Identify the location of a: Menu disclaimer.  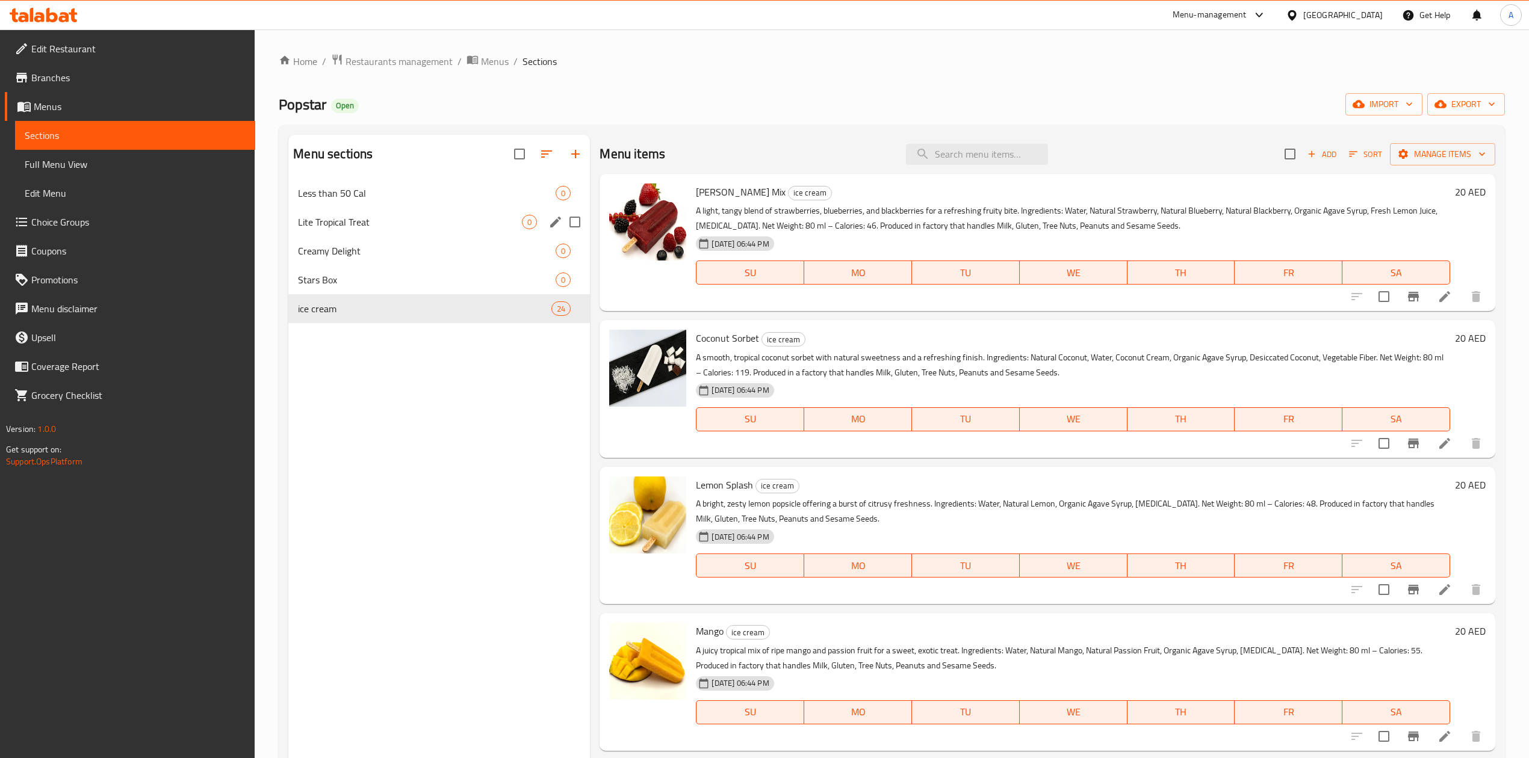
(130, 309).